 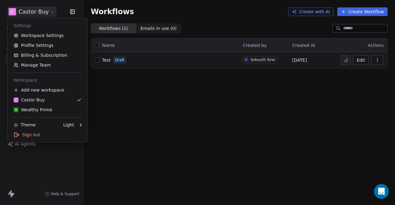 I want to click on a: Billing & Subscription, so click(x=47, y=55).